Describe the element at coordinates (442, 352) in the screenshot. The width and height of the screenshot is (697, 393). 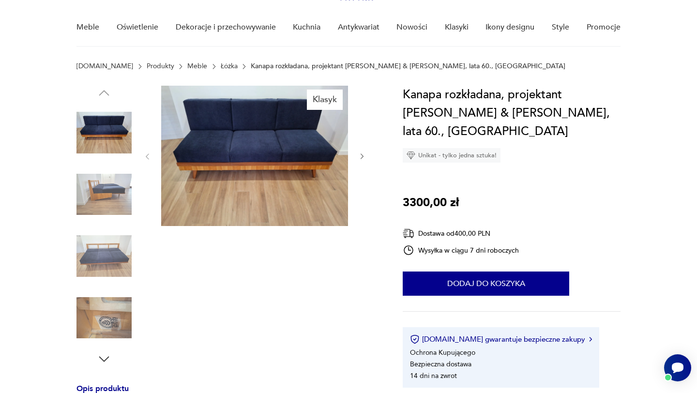
I see `li: Ochrona Kupującego` at that location.